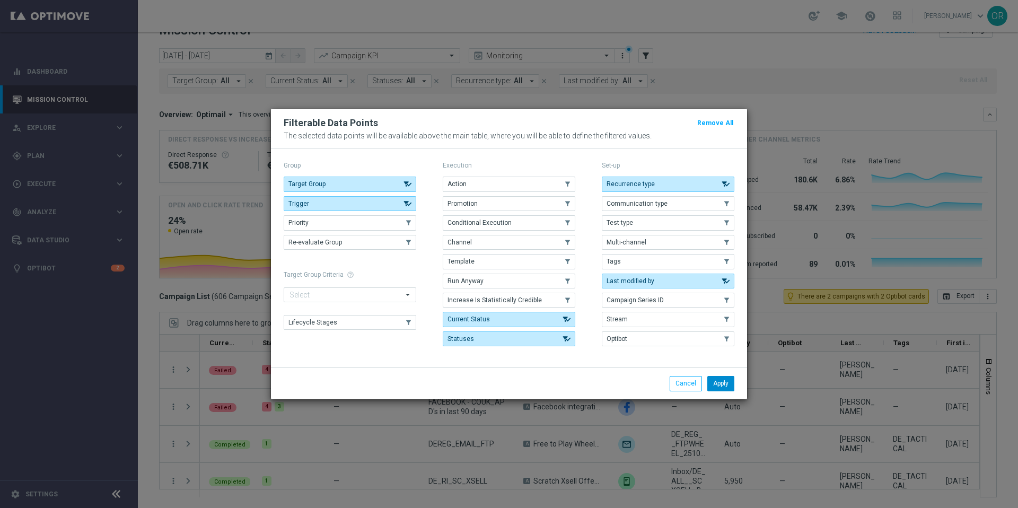 Image resolution: width=1018 pixels, height=508 pixels. What do you see at coordinates (350, 204) in the screenshot?
I see `button: Trigger` at bounding box center [350, 204].